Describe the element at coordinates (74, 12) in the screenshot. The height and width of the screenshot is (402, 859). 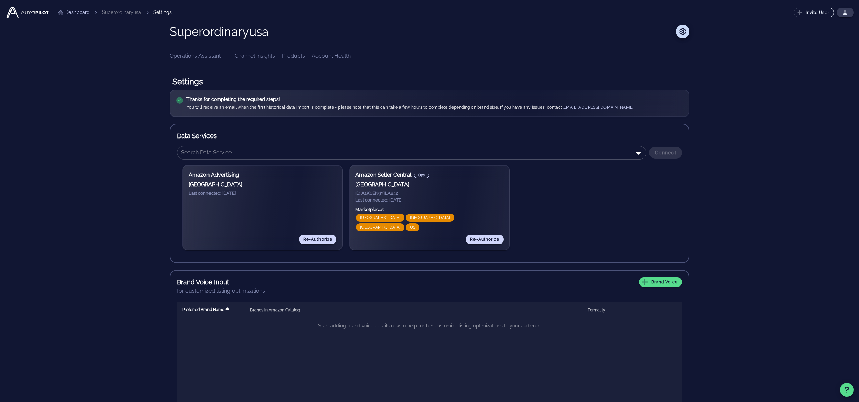
I see `a: Dashboard` at that location.